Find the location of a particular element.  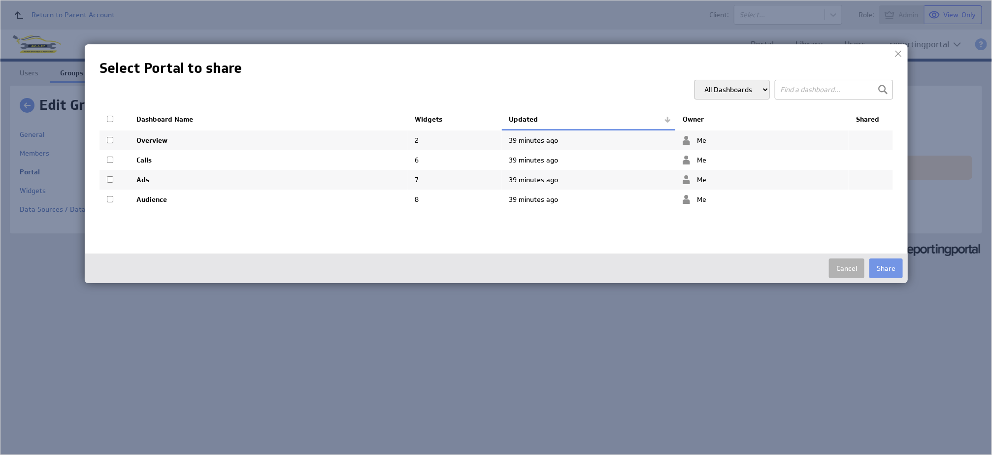

button: Cancel is located at coordinates (846, 268).